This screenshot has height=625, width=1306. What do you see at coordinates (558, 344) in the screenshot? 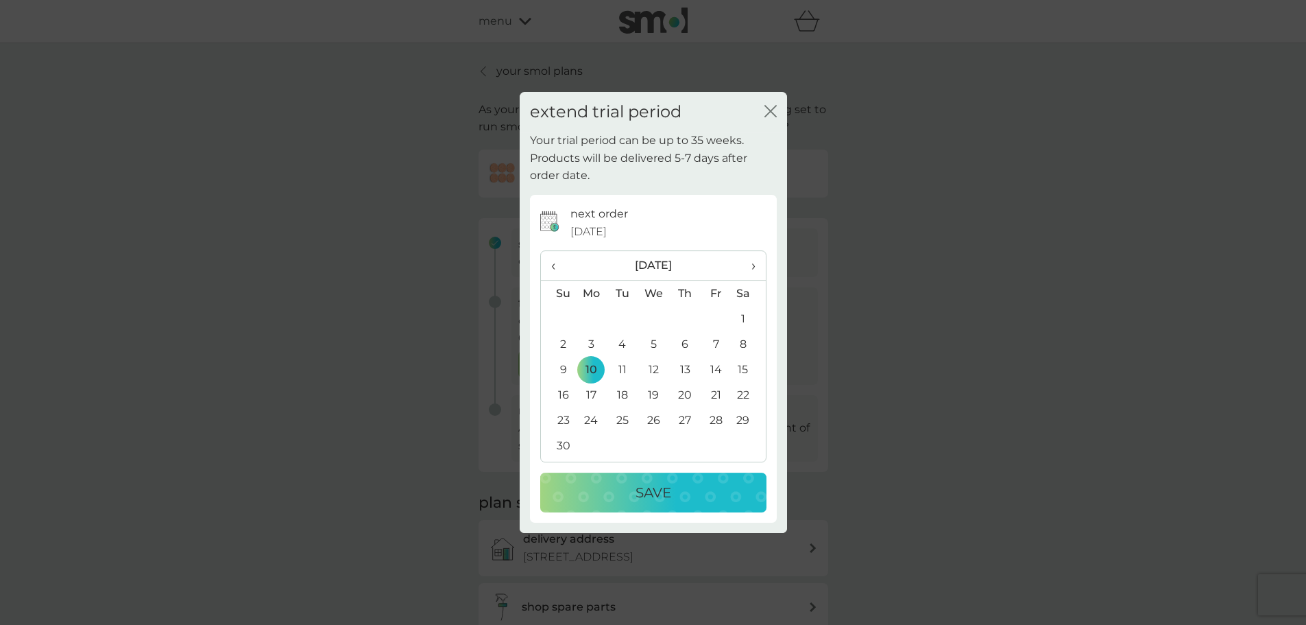
I see `td: 2` at bounding box center [558, 344].